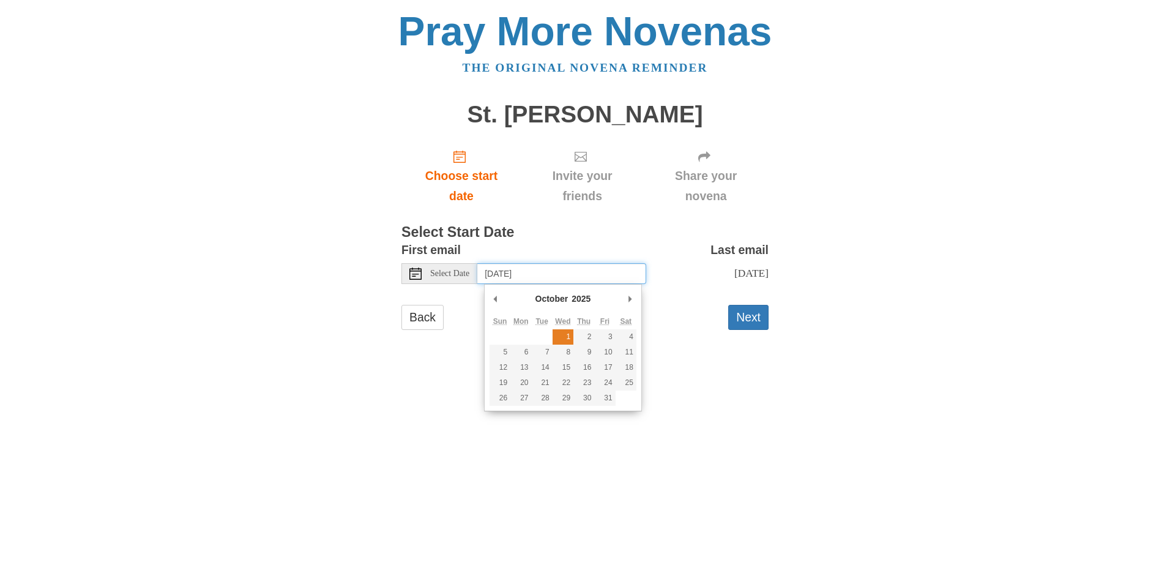  What do you see at coordinates (461, 176) in the screenshot?
I see `a: Choose start date` at bounding box center [461, 176].